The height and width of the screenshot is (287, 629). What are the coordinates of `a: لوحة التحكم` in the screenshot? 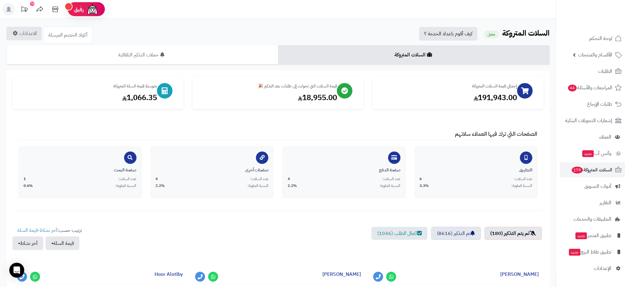 It's located at (593, 38).